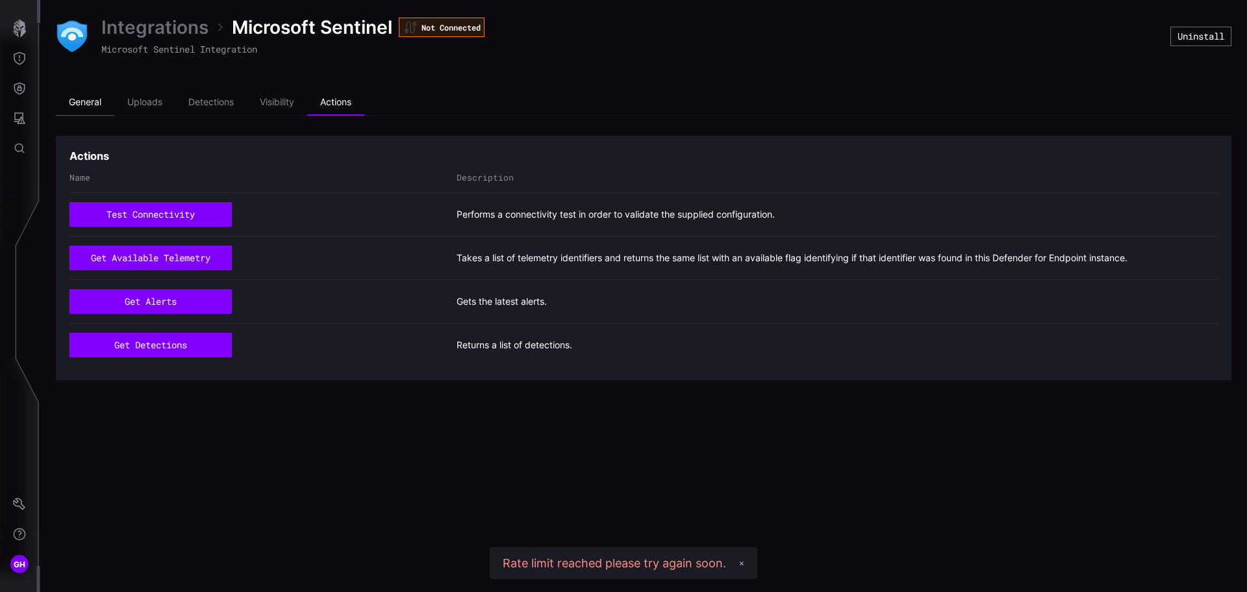 The image size is (1247, 592). Describe the element at coordinates (19, 564) in the screenshot. I see `button: GH` at that location.